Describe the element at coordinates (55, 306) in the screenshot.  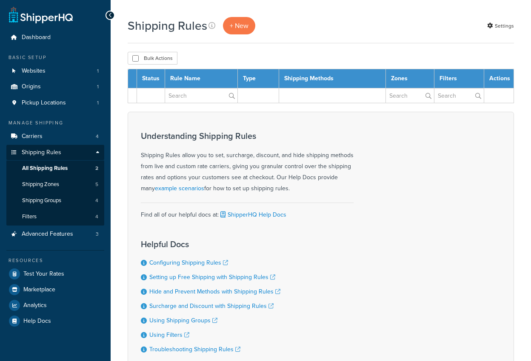
I see `li: Analytics` at that location.